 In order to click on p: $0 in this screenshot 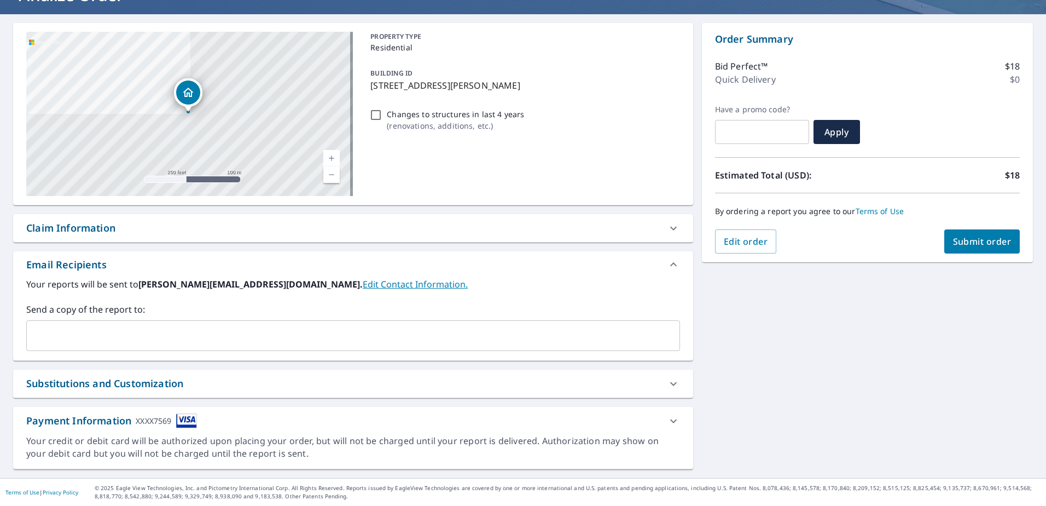, I will do `click(1015, 79)`.